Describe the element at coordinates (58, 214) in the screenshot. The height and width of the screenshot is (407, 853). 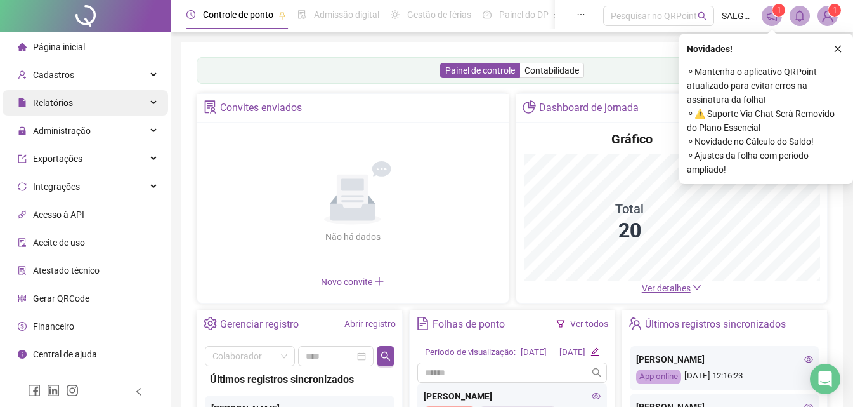
I see `span: Acesso à API` at that location.